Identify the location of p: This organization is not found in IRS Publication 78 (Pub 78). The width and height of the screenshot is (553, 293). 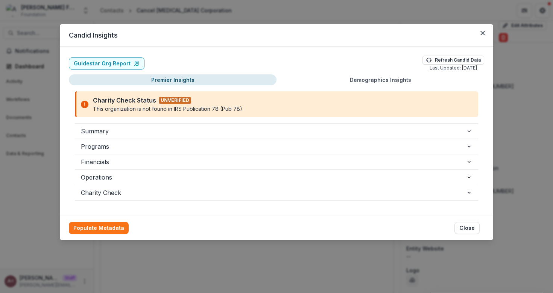
(167, 109).